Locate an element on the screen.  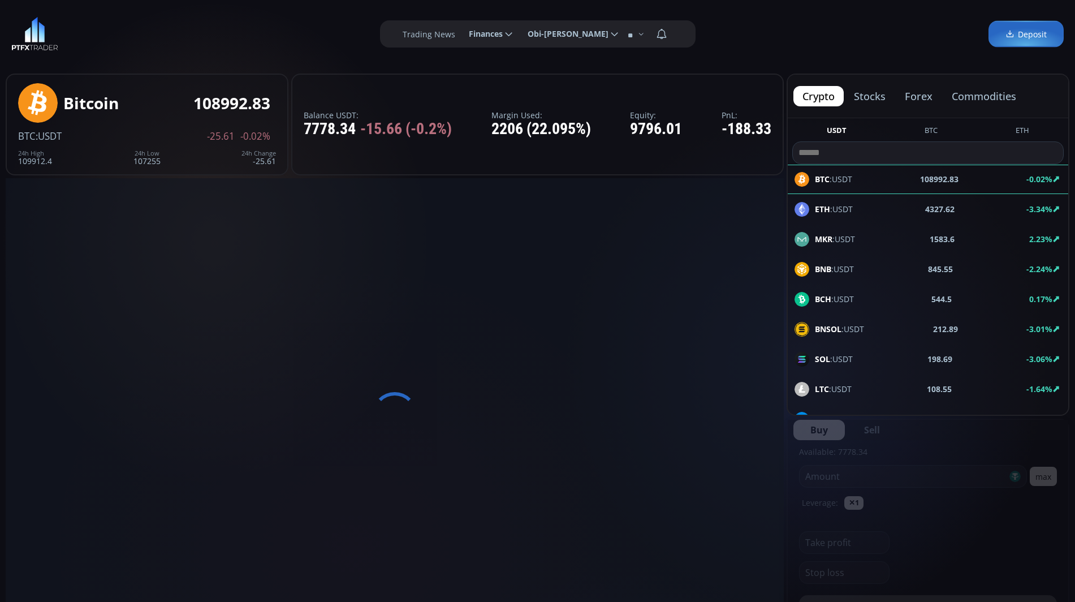
span: Deposit is located at coordinates (1026, 34).